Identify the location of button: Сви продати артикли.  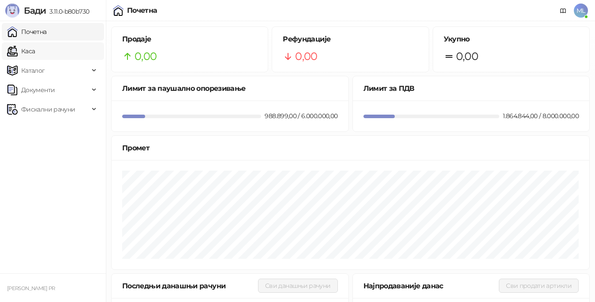
(538, 286).